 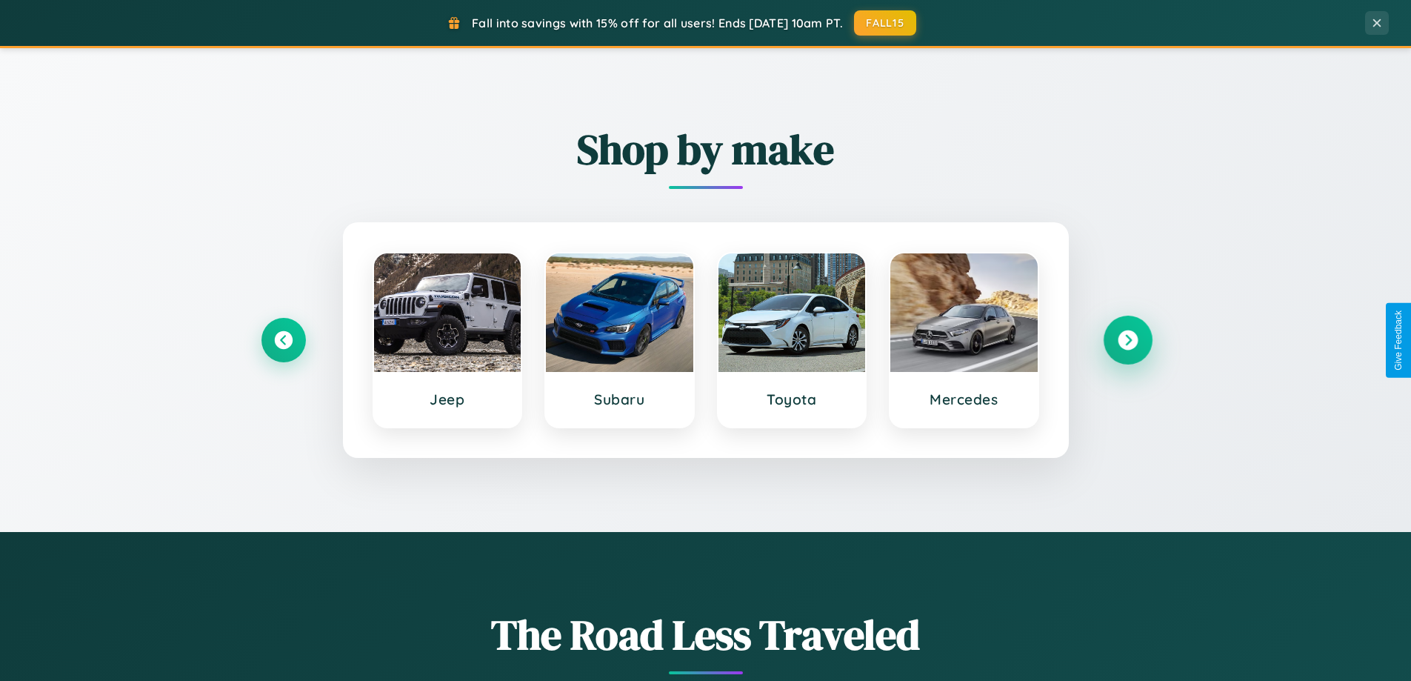 I want to click on button: FALL15, so click(x=885, y=23).